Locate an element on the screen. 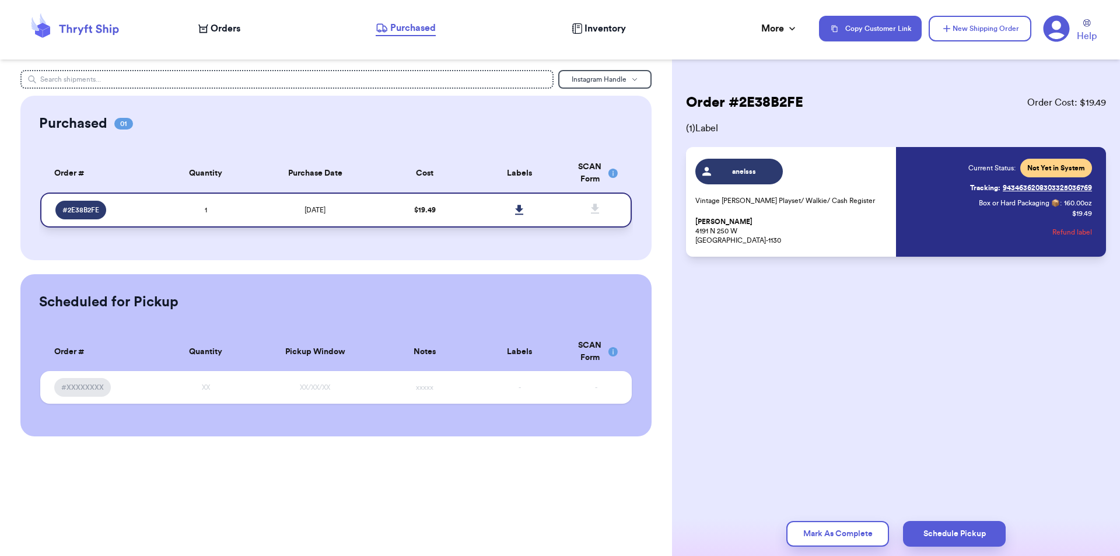 The height and width of the screenshot is (556, 1120). span: Inventory is located at coordinates (605, 29).